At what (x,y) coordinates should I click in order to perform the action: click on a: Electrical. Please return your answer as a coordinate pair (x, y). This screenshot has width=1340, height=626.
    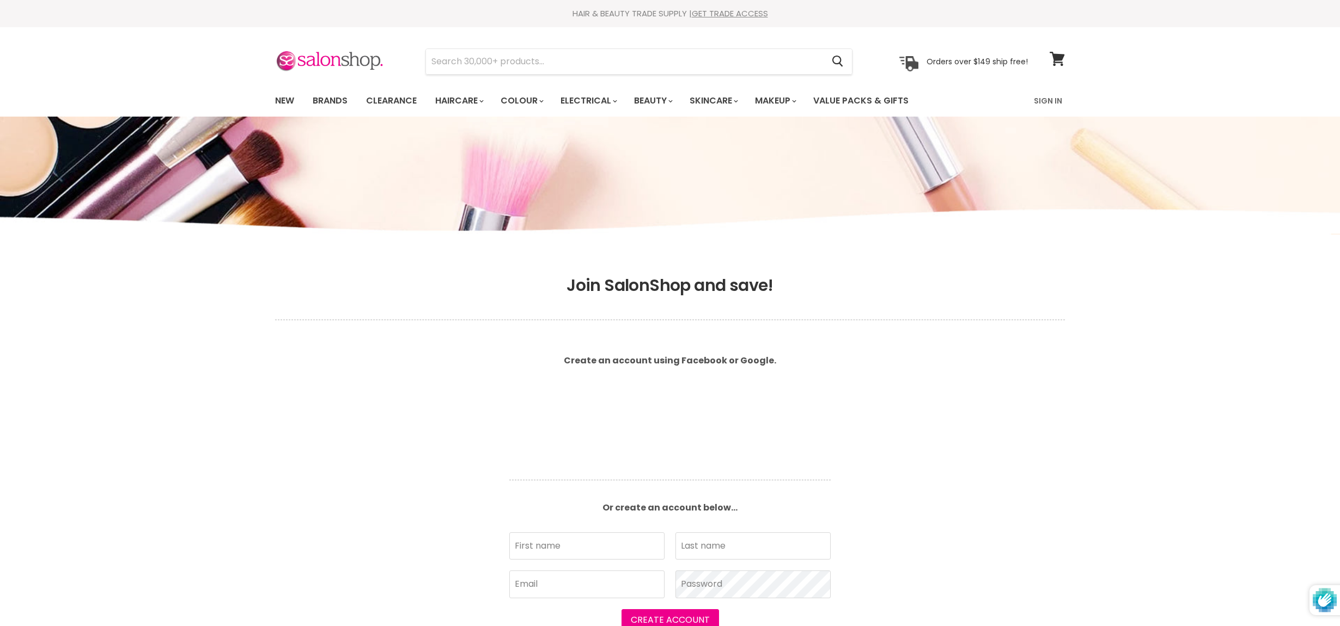
    Looking at the image, I should click on (588, 101).